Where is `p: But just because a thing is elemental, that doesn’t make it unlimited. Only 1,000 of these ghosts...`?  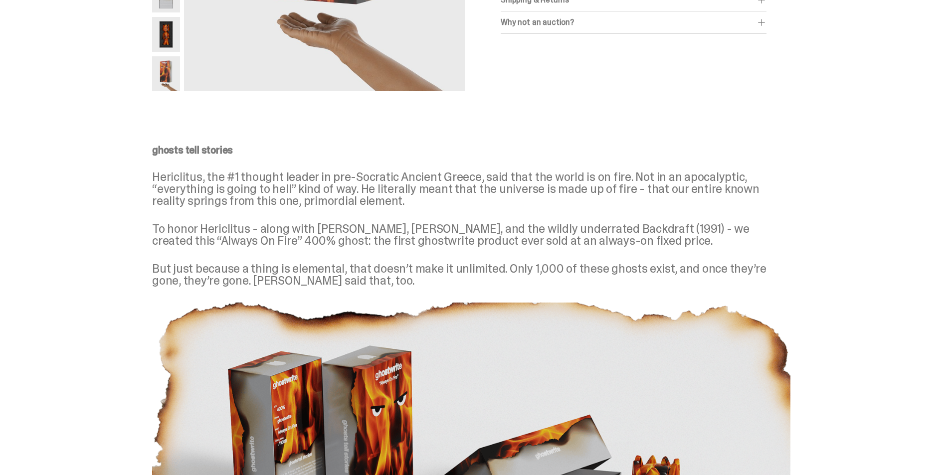
p: But just because a thing is elemental, that doesn’t make it unlimited. Only 1,000 of these ghosts... is located at coordinates (471, 275).